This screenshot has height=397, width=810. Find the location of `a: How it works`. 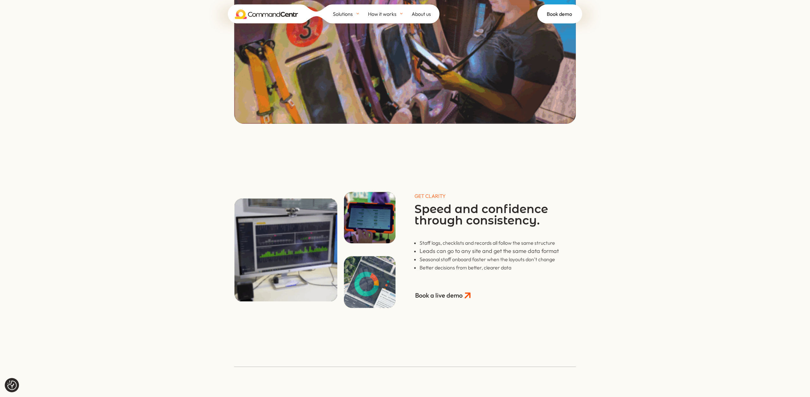

a: How it works is located at coordinates (390, 14).